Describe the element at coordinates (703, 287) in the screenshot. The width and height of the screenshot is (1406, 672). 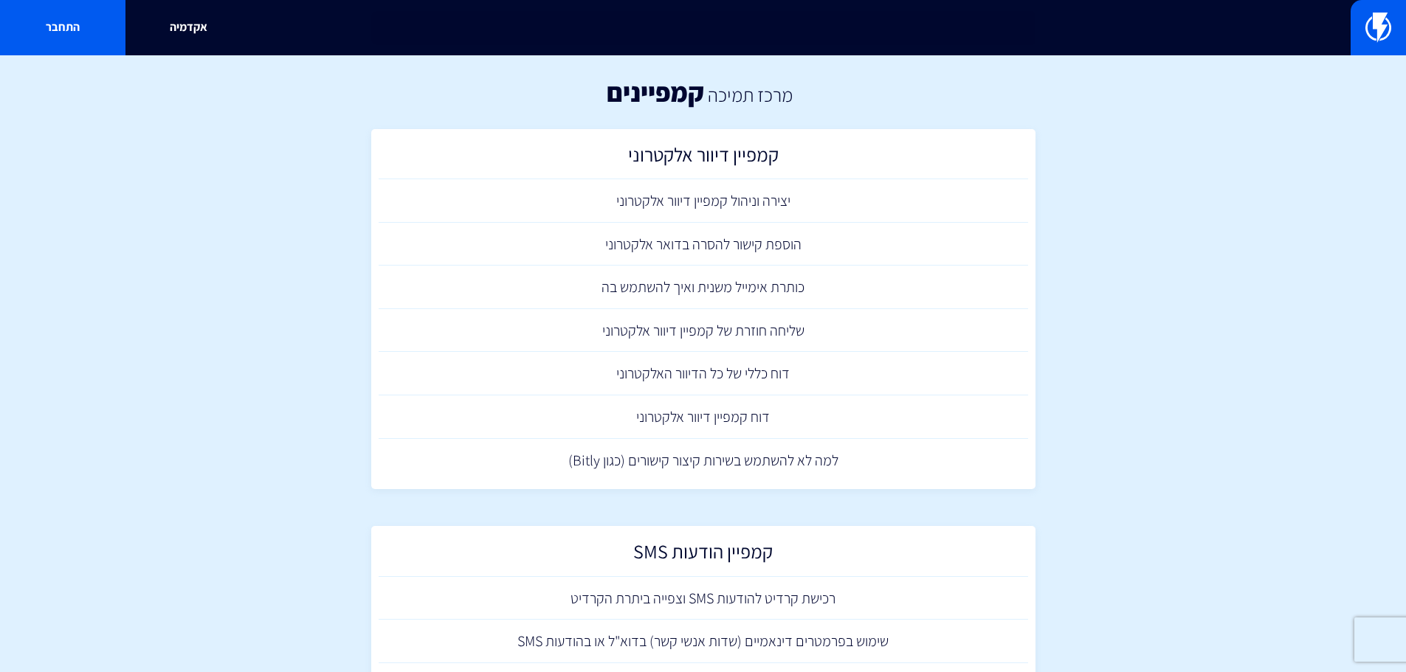
I see `a: כותרת אימייל משנית ואיך להשתמש בה` at that location.